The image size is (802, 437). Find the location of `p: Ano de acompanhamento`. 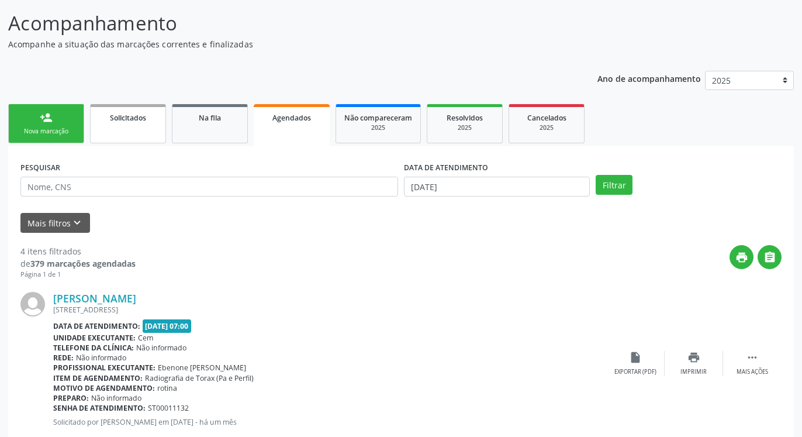

p: Ano de acompanhamento is located at coordinates (649, 78).